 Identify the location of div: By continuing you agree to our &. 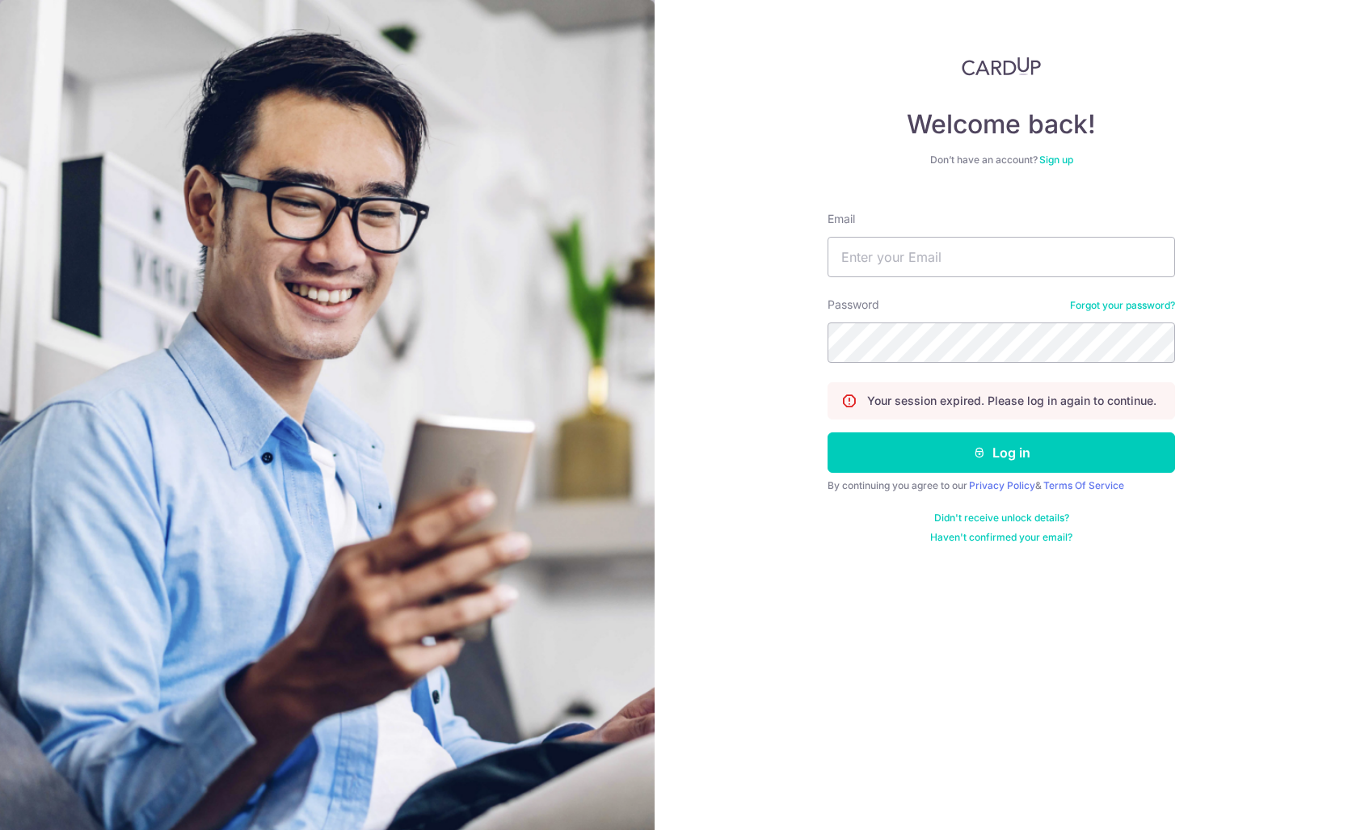
(1001, 486).